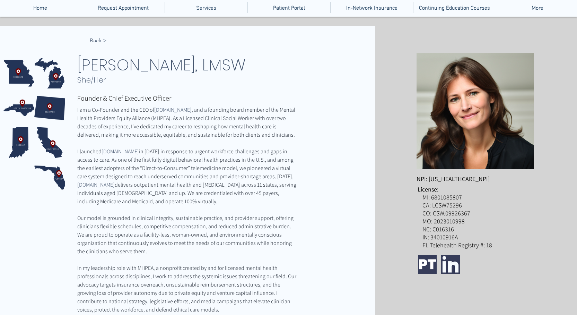 The height and width of the screenshot is (315, 577). What do you see at coordinates (372, 7) in the screenshot?
I see `a: In-Network Insurance` at bounding box center [372, 7].